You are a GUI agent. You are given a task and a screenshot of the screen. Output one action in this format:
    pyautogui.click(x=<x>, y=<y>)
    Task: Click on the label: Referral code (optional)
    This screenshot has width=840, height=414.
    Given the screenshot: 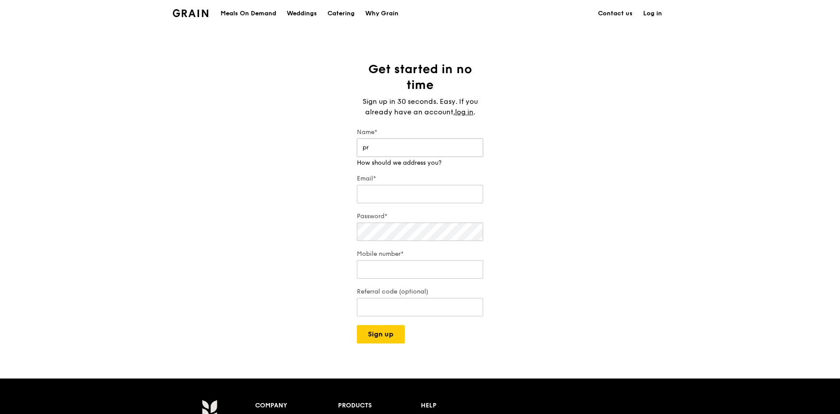 What is the action you would take?
    pyautogui.click(x=420, y=292)
    